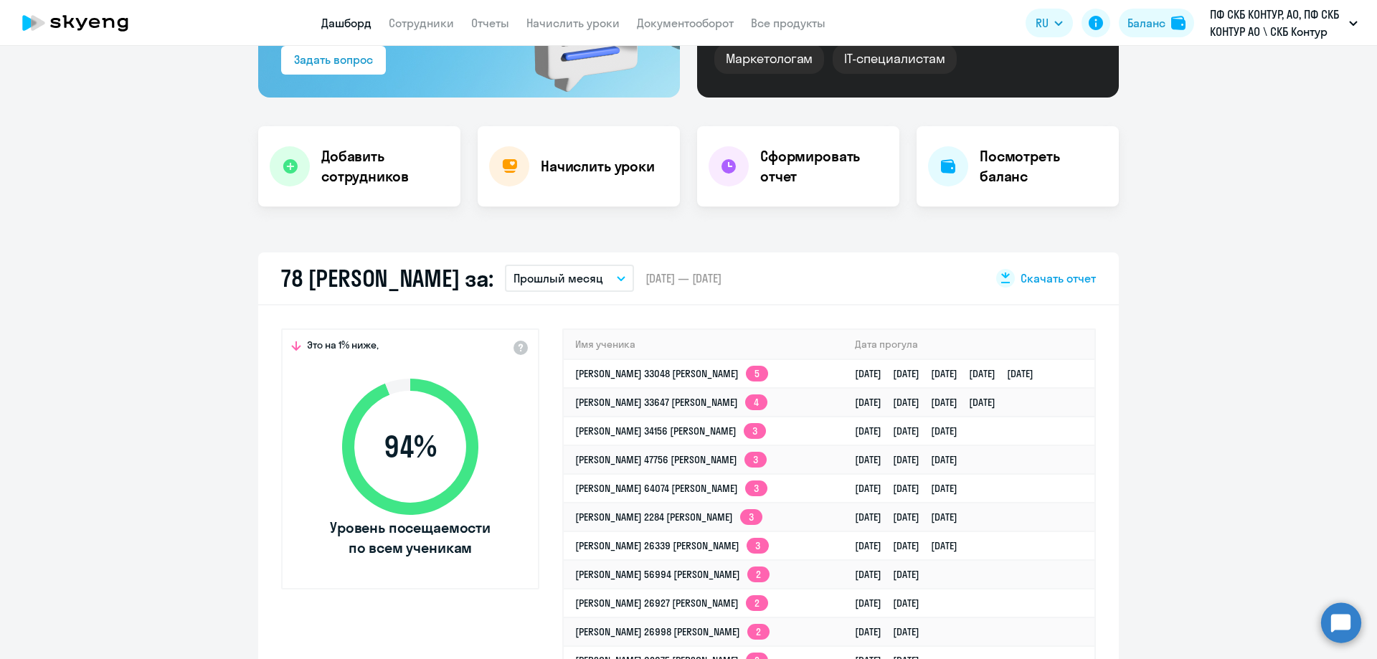 The width and height of the screenshot is (1377, 659). I want to click on button: RU, so click(1049, 23).